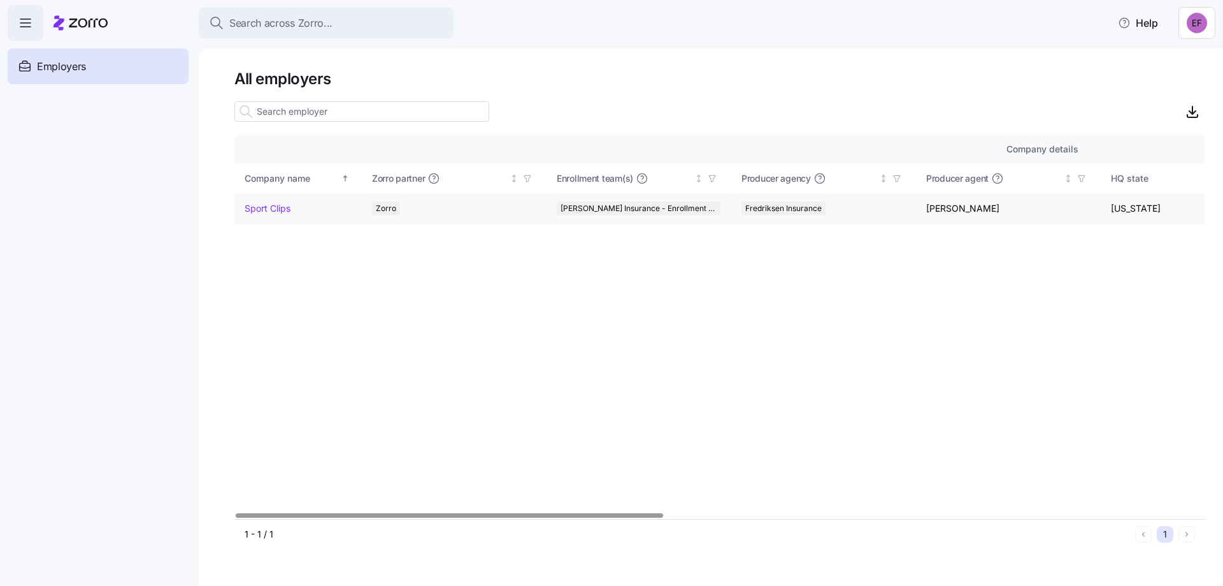 This screenshot has width=1223, height=586. What do you see at coordinates (1138, 23) in the screenshot?
I see `span: Help` at bounding box center [1138, 23].